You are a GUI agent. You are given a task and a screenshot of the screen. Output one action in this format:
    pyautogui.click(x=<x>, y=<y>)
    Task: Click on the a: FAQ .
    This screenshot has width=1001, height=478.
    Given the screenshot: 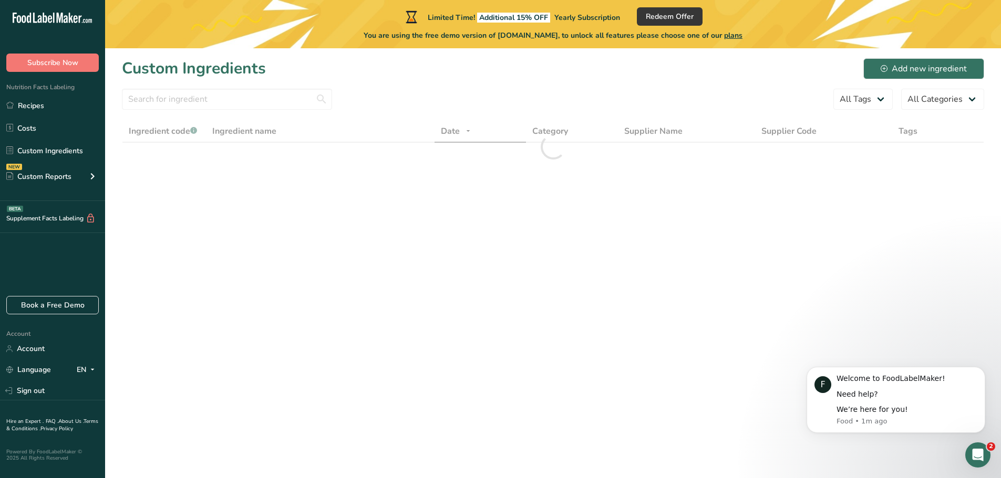 What is the action you would take?
    pyautogui.click(x=52, y=422)
    